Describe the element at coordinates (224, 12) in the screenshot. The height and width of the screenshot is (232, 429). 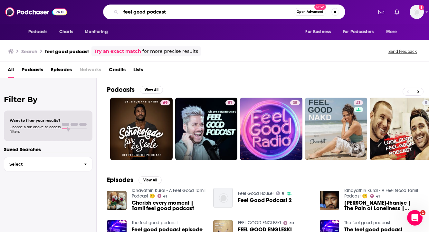
I see `div: Search podcasts, credits, & more...` at that location.